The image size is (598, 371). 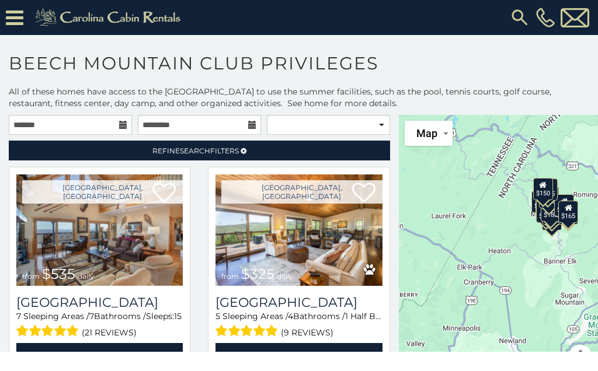 What do you see at coordinates (195, 151) in the screenshot?
I see `span: Search` at bounding box center [195, 151].